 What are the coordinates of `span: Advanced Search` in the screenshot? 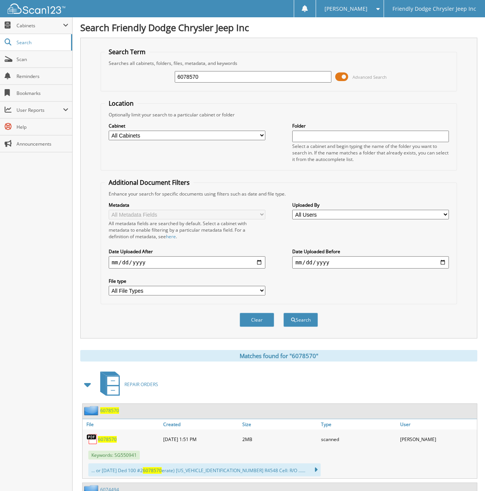 It's located at (370, 77).